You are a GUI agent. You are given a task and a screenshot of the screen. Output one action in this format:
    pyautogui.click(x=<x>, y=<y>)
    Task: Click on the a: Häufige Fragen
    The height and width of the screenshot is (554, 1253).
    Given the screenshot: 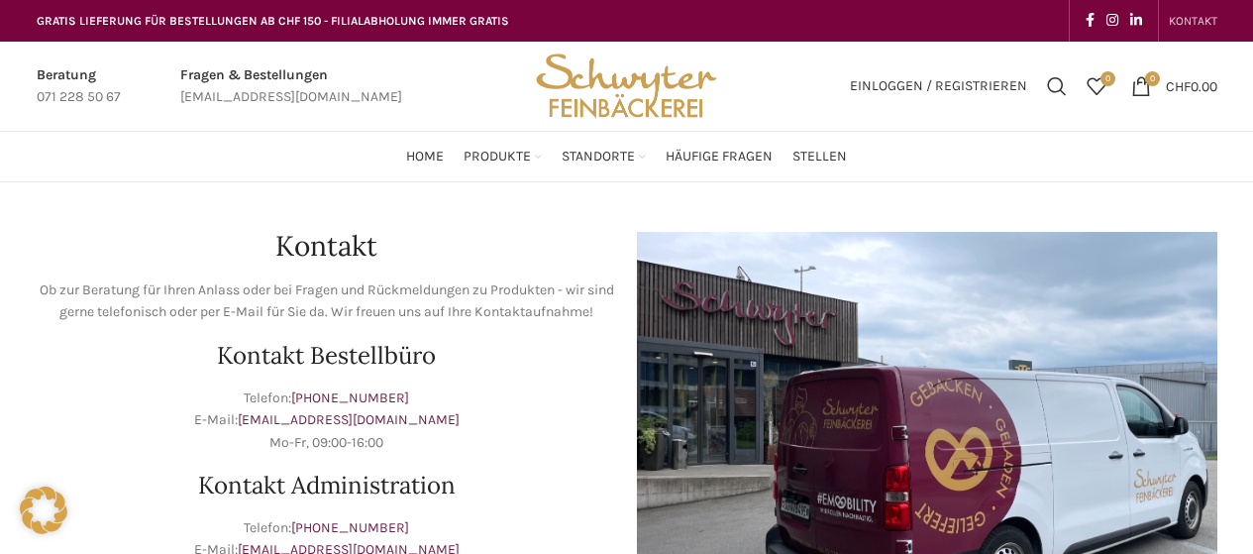 What is the action you would take?
    pyautogui.click(x=719, y=157)
    